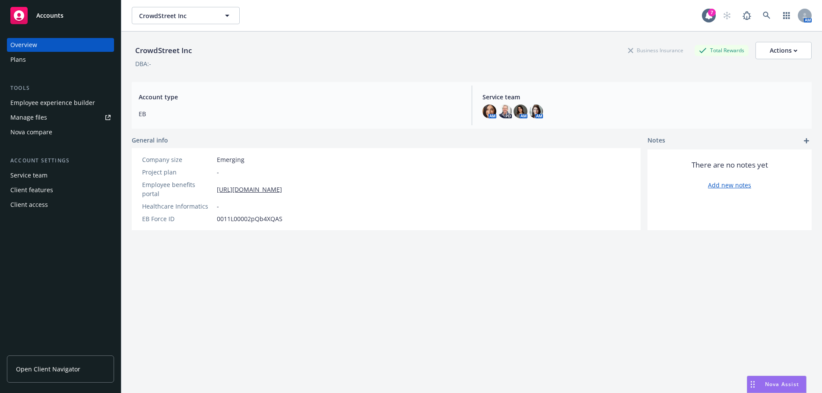  I want to click on span: Notes, so click(656, 141).